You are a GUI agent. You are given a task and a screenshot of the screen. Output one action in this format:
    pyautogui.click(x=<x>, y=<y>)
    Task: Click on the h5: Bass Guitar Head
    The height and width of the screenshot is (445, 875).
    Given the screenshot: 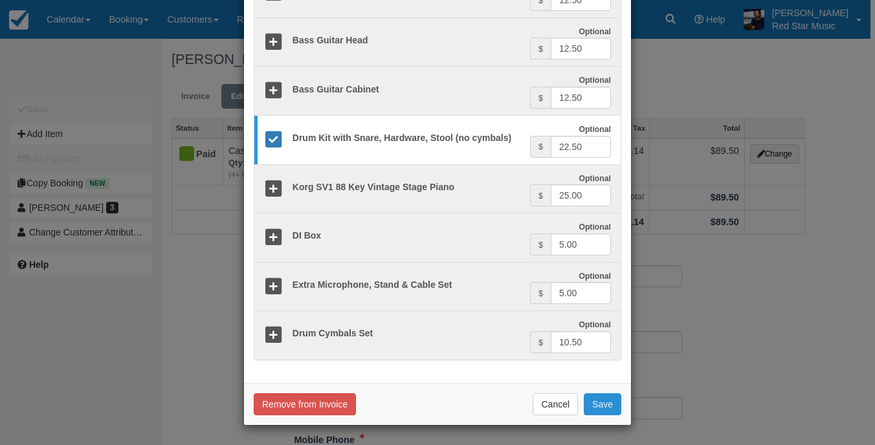 What is the action you would take?
    pyautogui.click(x=406, y=40)
    